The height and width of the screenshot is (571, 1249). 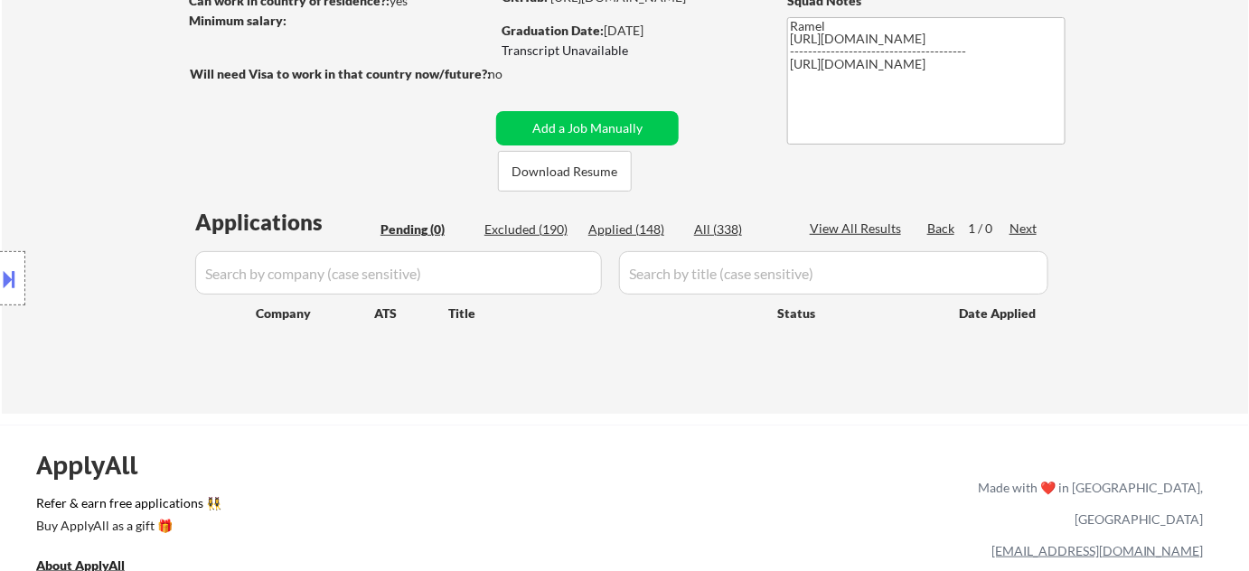 What do you see at coordinates (1024, 229) in the screenshot?
I see `div: Next` at bounding box center [1024, 229].